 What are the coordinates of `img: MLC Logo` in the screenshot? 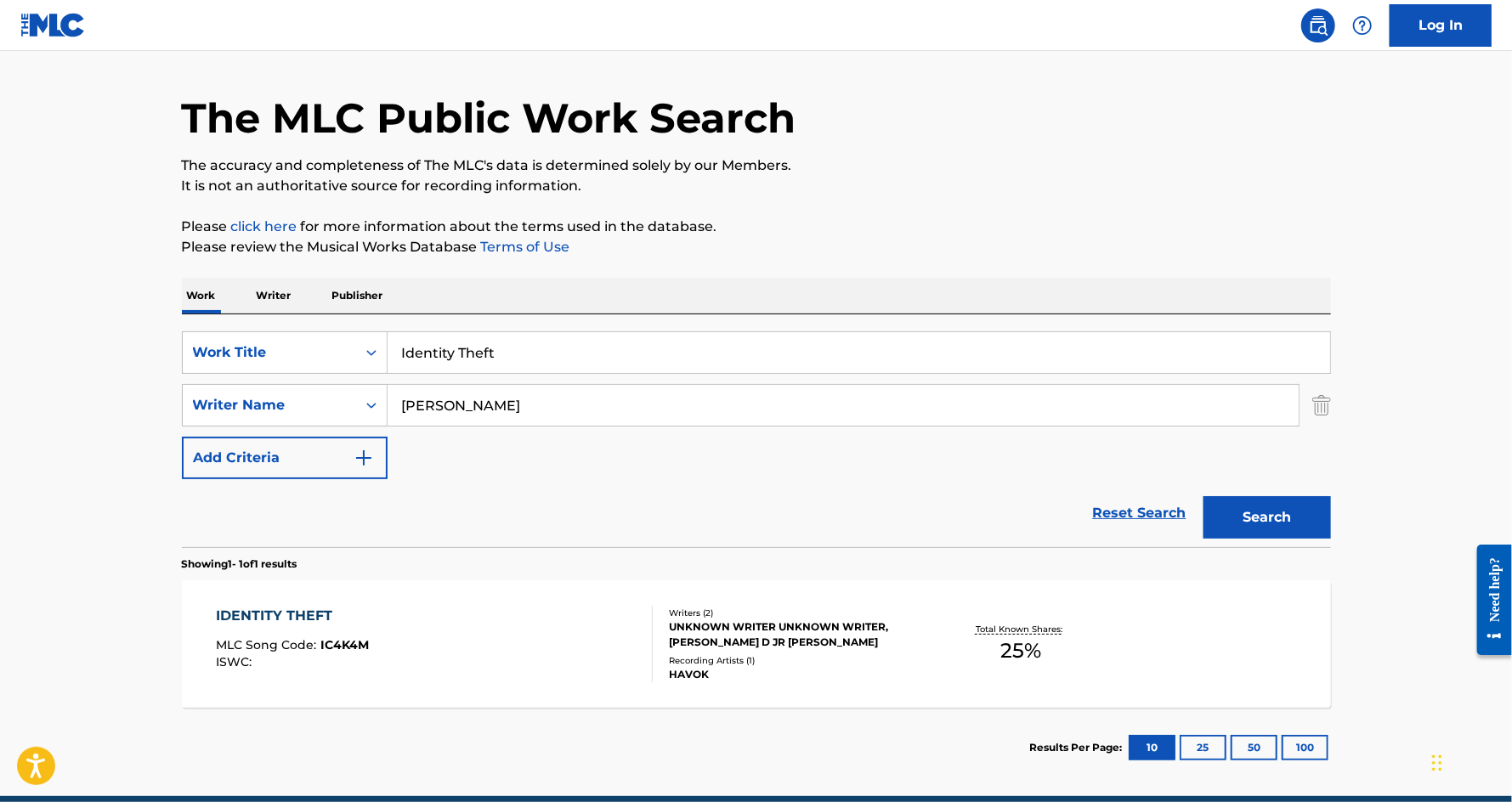 It's located at (52, 24).